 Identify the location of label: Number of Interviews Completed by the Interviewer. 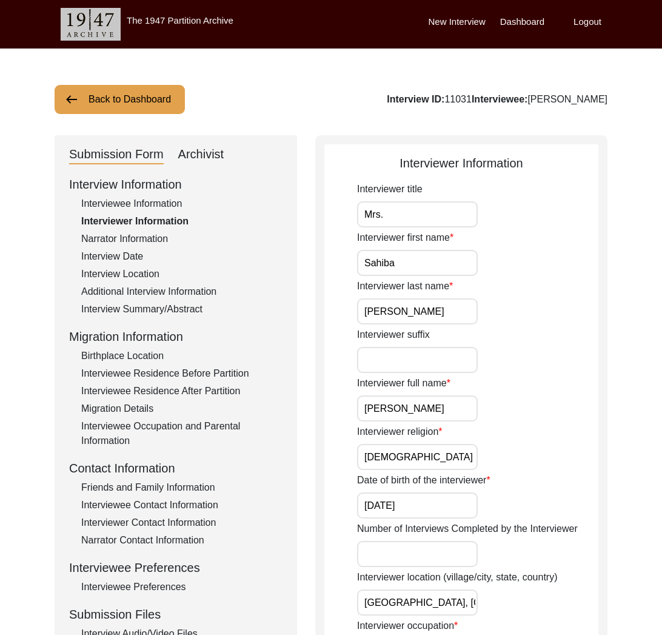
(467, 529).